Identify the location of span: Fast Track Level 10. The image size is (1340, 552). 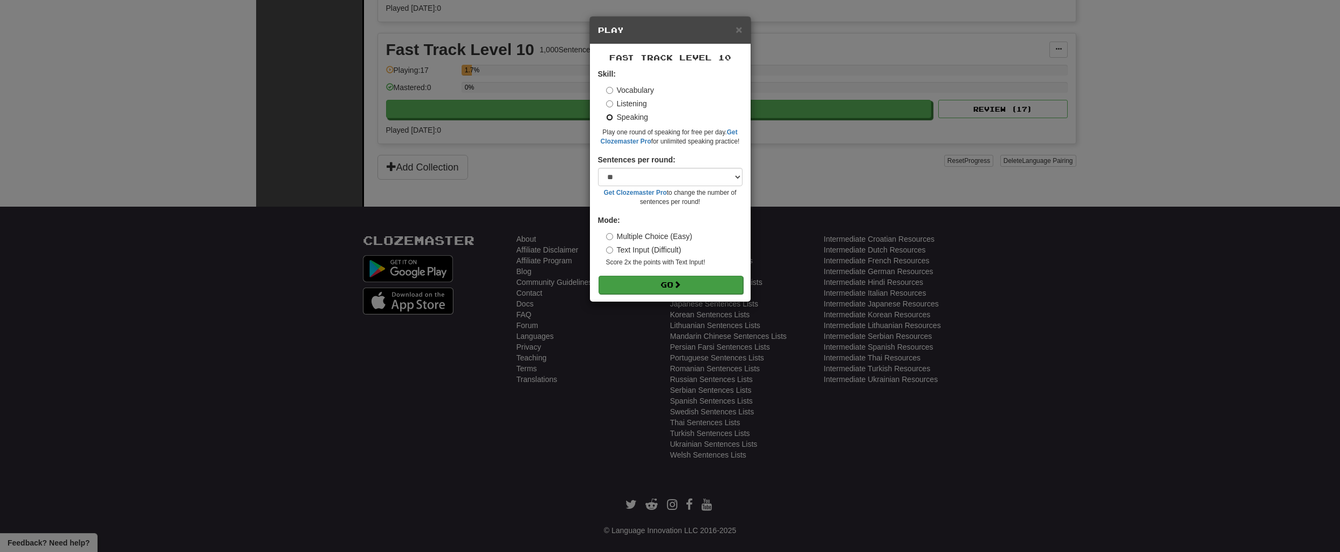
(670, 57).